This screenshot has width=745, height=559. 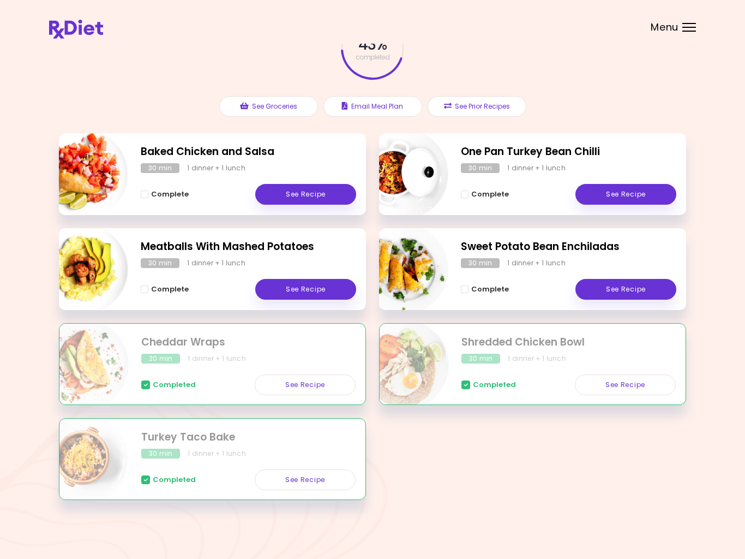 I want to click on img: Info - Shredded Chicken Bowl, so click(x=404, y=365).